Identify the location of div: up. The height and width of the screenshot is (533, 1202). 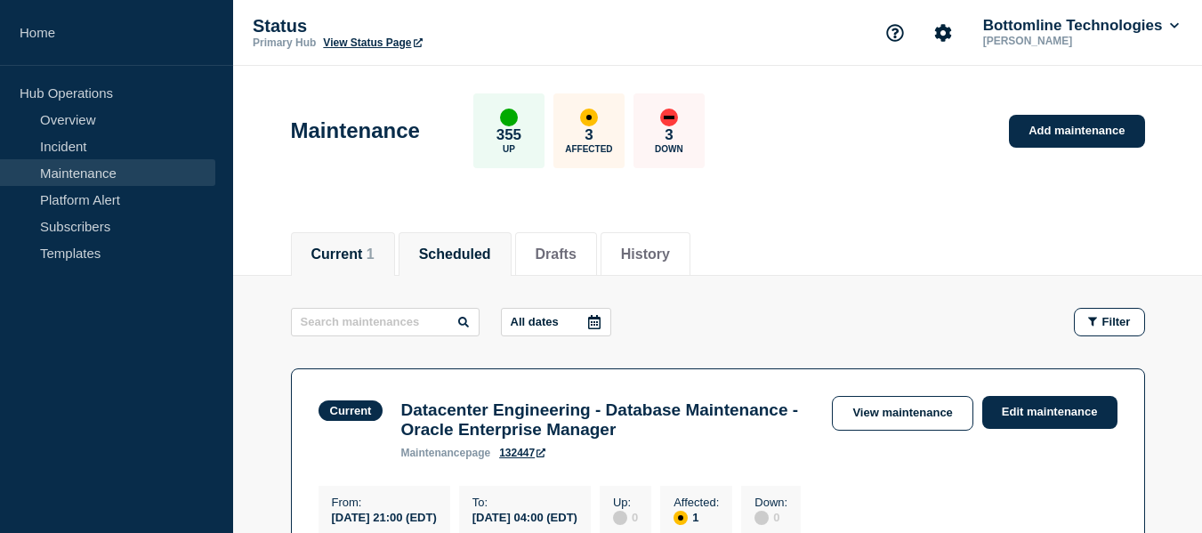
(509, 117).